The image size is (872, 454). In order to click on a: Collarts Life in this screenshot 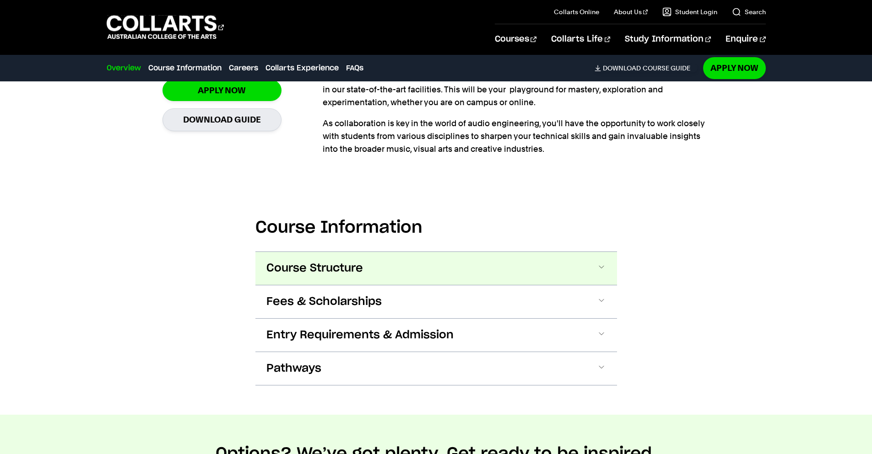, I will do `click(580, 39)`.